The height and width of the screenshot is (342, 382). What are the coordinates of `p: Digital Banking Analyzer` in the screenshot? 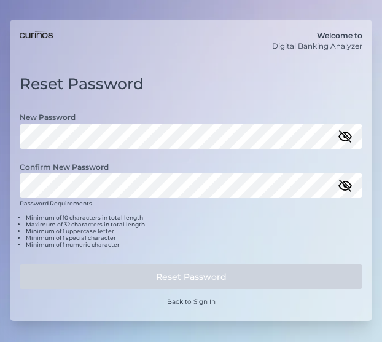 It's located at (317, 45).